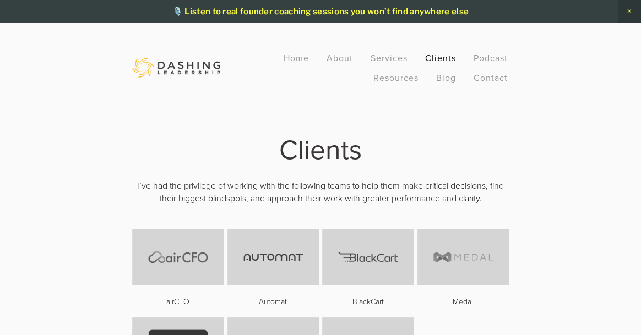  I want to click on a: Resources, so click(396, 78).